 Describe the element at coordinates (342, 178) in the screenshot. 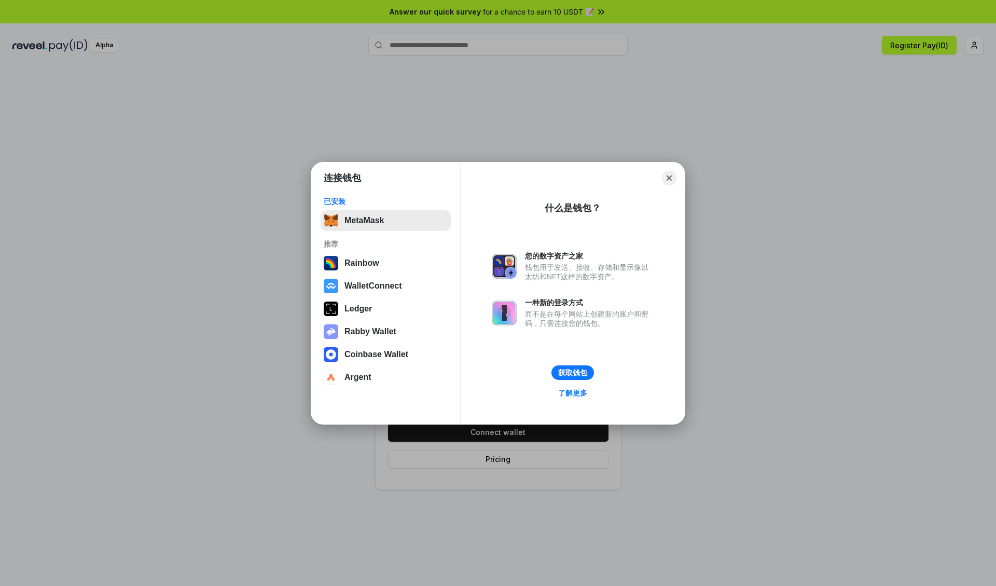

I see `h1: 连接钱包` at that location.